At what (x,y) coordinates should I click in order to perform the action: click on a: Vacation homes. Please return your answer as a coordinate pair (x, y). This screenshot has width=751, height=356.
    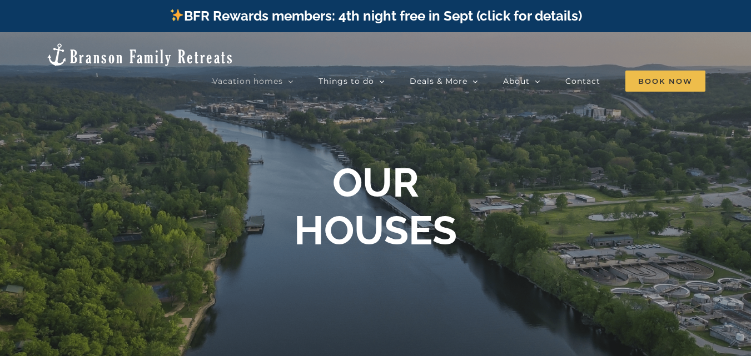
    Looking at the image, I should click on (253, 81).